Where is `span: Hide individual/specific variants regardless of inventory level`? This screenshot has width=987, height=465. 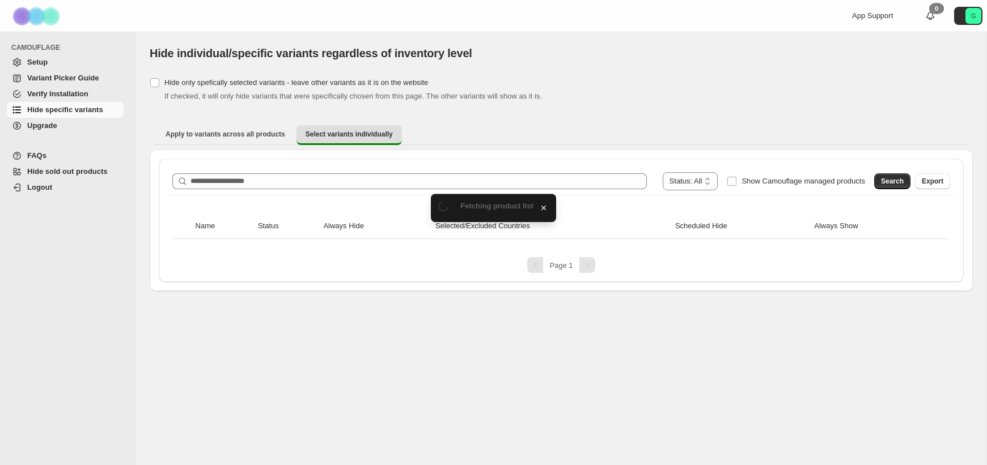 span: Hide individual/specific variants regardless of inventory level is located at coordinates (311, 53).